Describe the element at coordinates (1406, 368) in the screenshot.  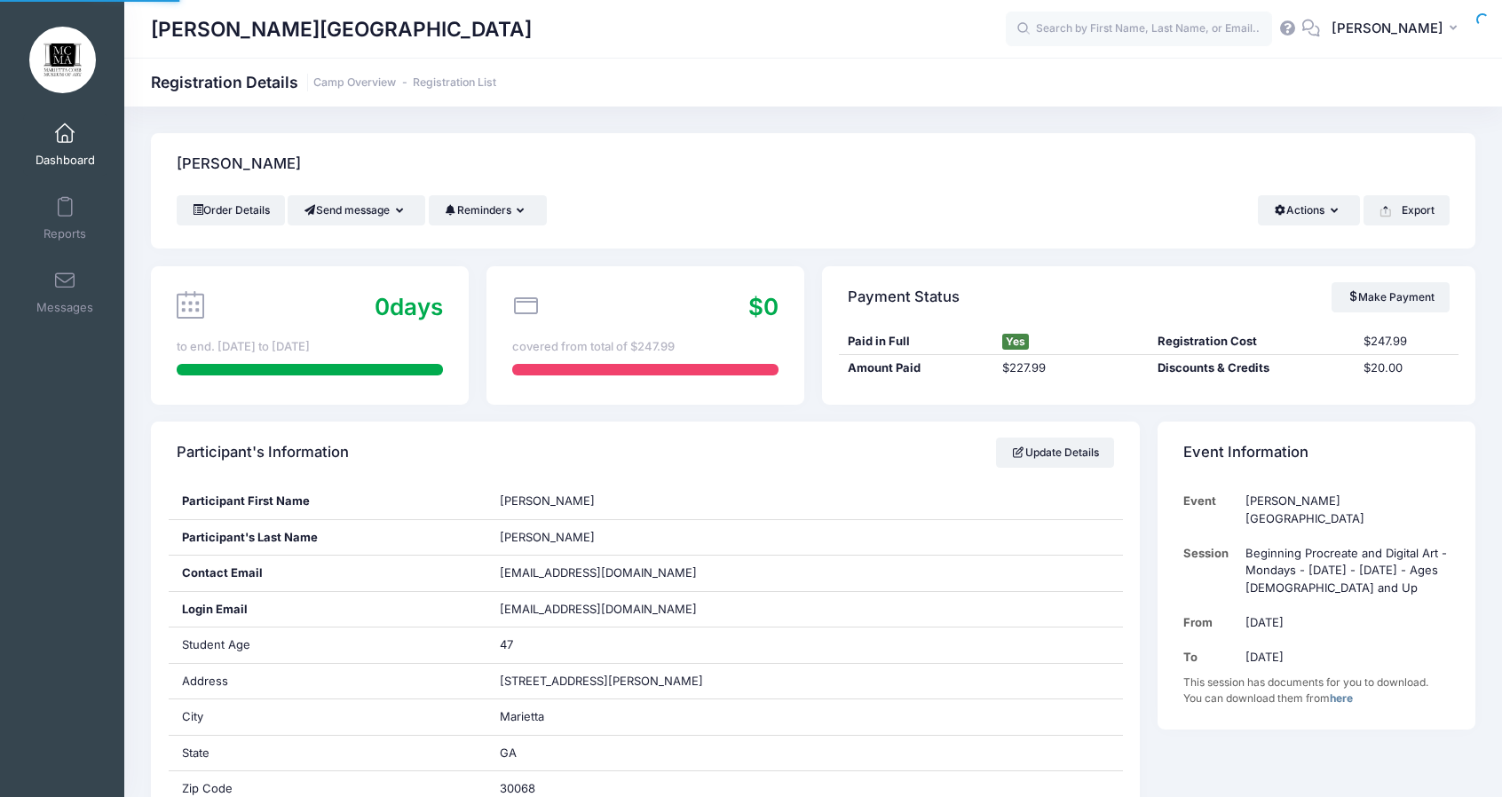
I see `div: $20.00` at that location.